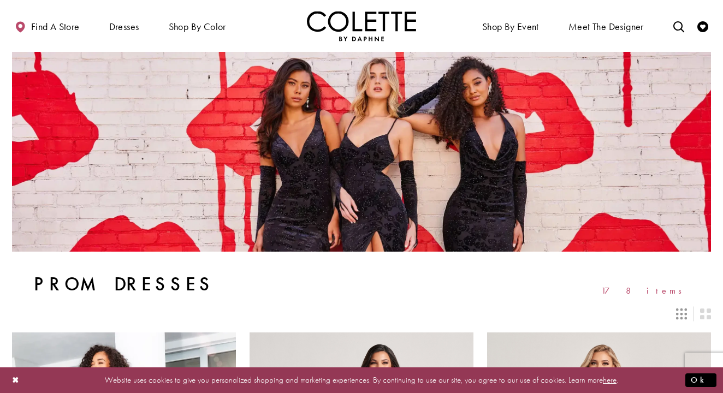  Describe the element at coordinates (606, 27) in the screenshot. I see `span: Meet the designer` at that location.